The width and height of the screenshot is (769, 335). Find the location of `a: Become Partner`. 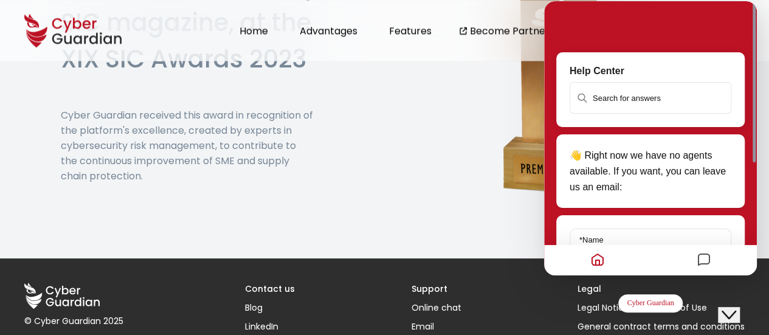

a: Become Partner is located at coordinates (510, 30).